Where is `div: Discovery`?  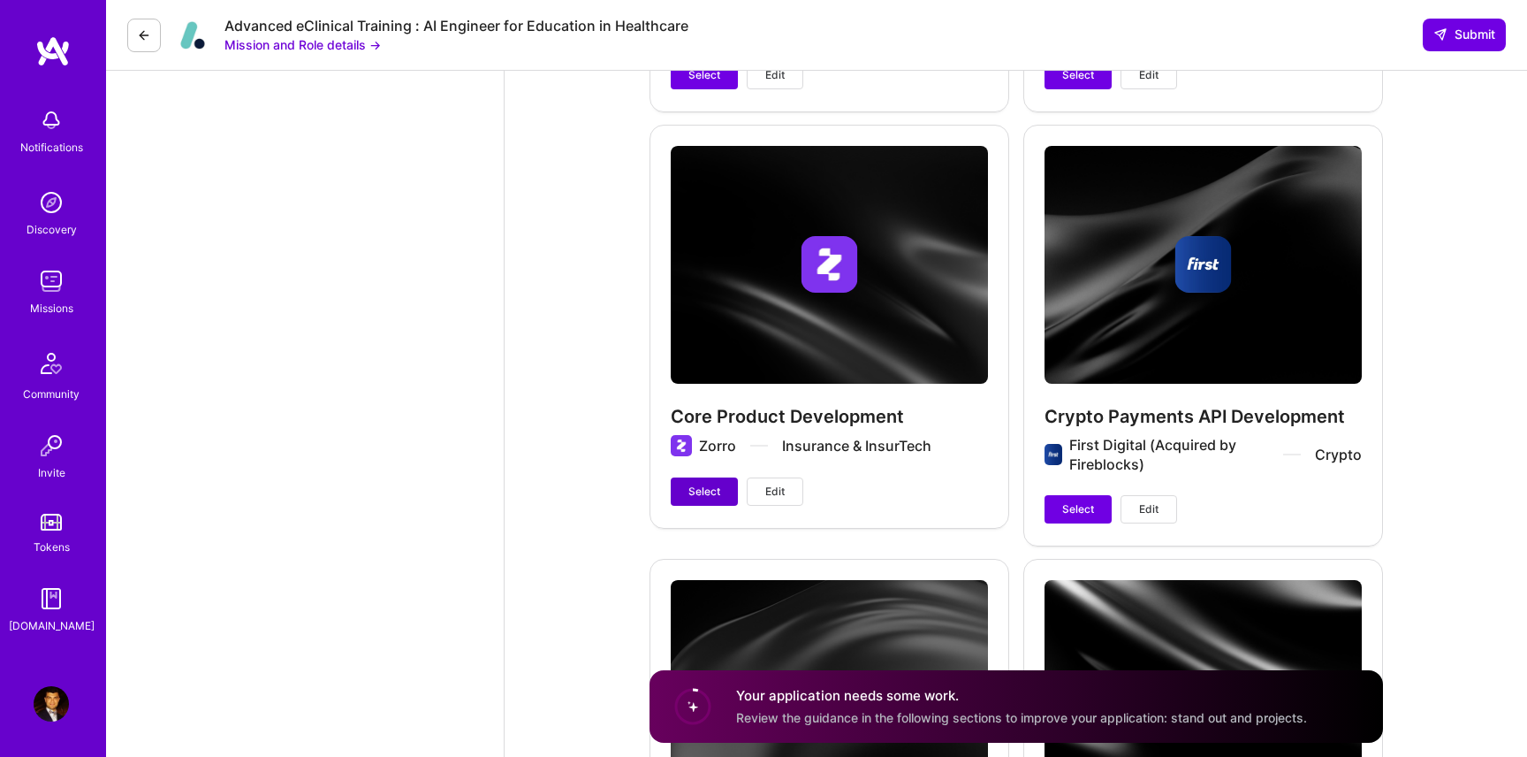 div: Discovery is located at coordinates (51, 229).